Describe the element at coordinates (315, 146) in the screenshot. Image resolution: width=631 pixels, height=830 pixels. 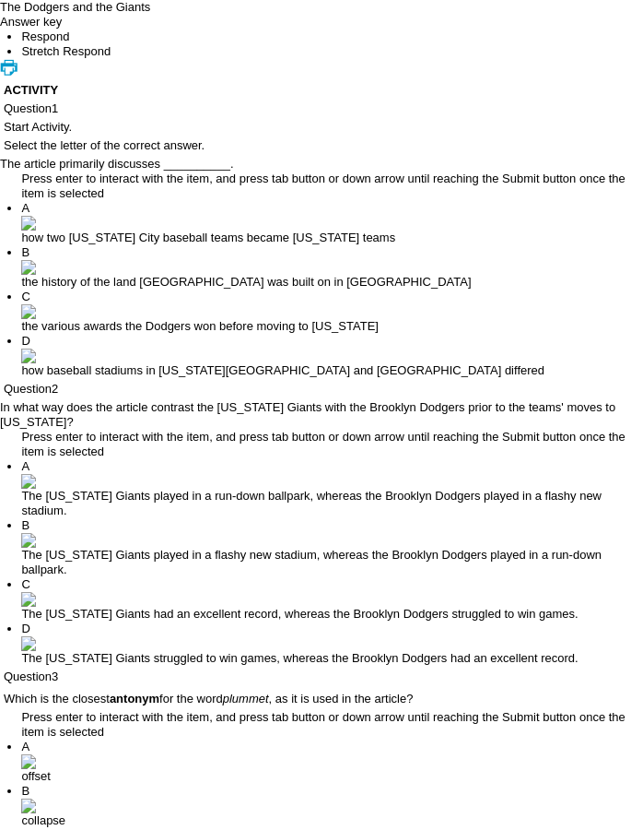
I see `p: Select the letter of the correct answer.` at that location.